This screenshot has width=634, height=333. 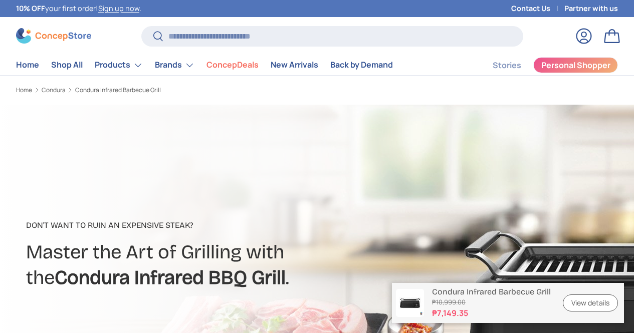 I want to click on p: your first order! ., so click(x=79, y=9).